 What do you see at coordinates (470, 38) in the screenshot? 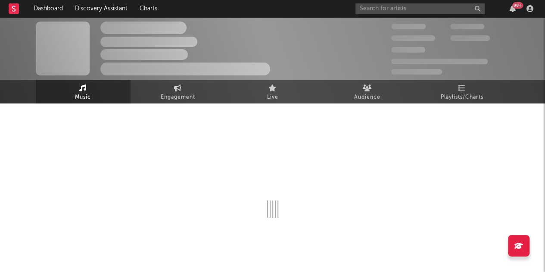
I see `span: 1,000,000` at bounding box center [470, 38].